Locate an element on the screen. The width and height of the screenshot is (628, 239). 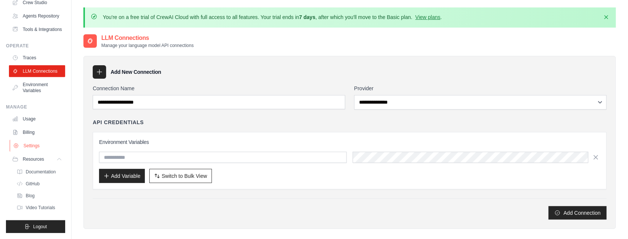
span: GitHub is located at coordinates (32, 184).